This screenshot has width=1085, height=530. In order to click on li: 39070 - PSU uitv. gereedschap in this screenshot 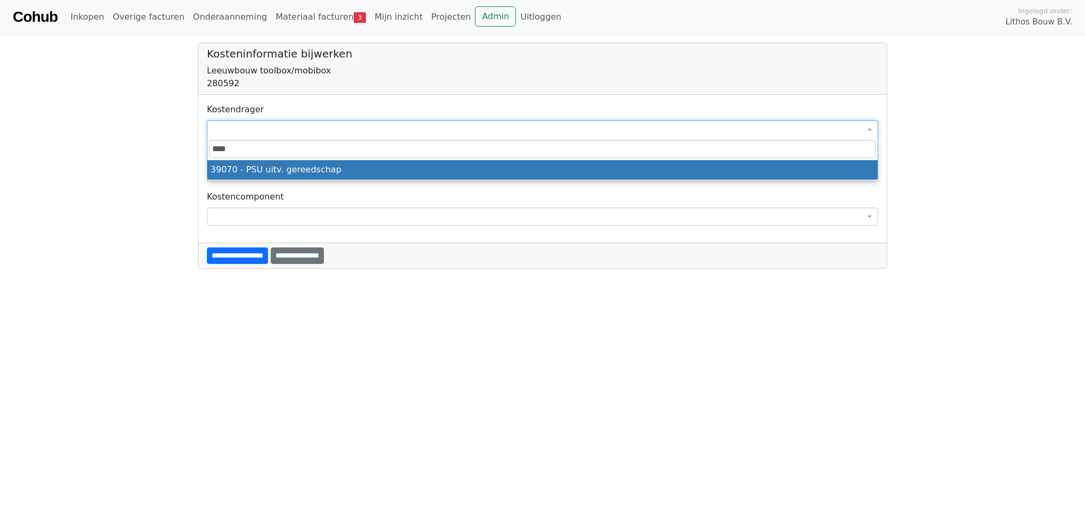, I will do `click(542, 170)`.